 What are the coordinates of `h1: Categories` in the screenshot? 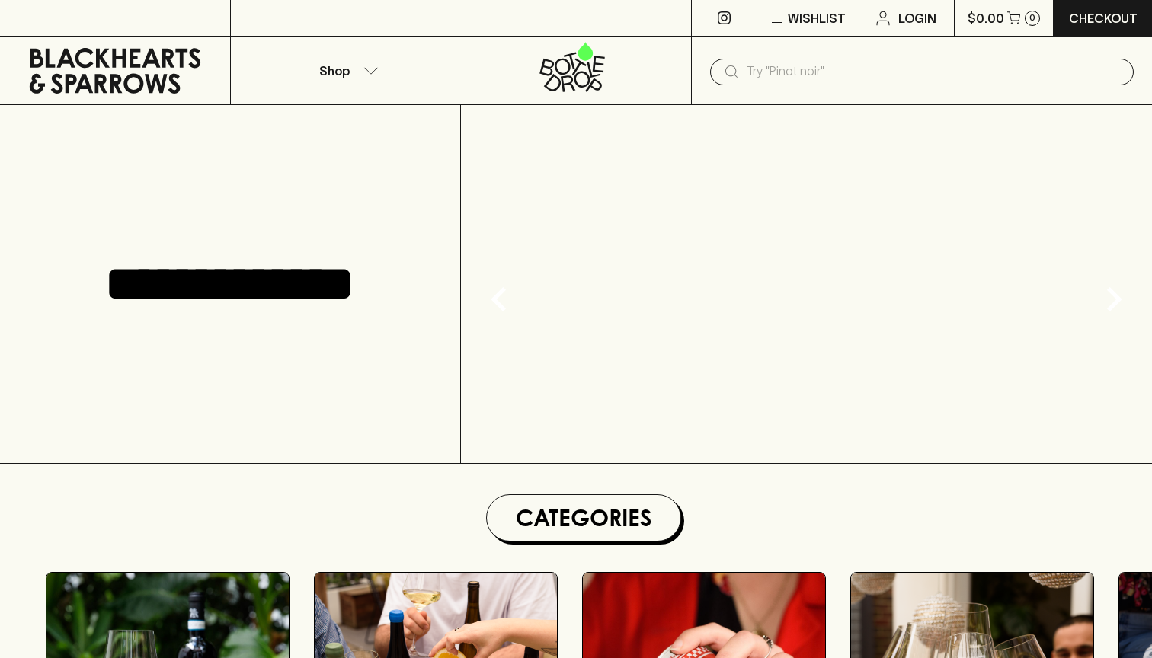 It's located at (583, 518).